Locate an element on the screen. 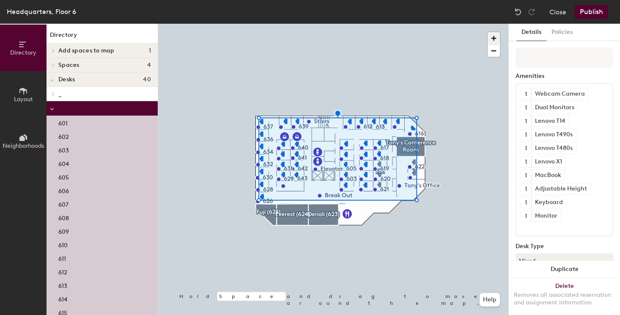 The width and height of the screenshot is (620, 315). p: 610 is located at coordinates (63, 244).